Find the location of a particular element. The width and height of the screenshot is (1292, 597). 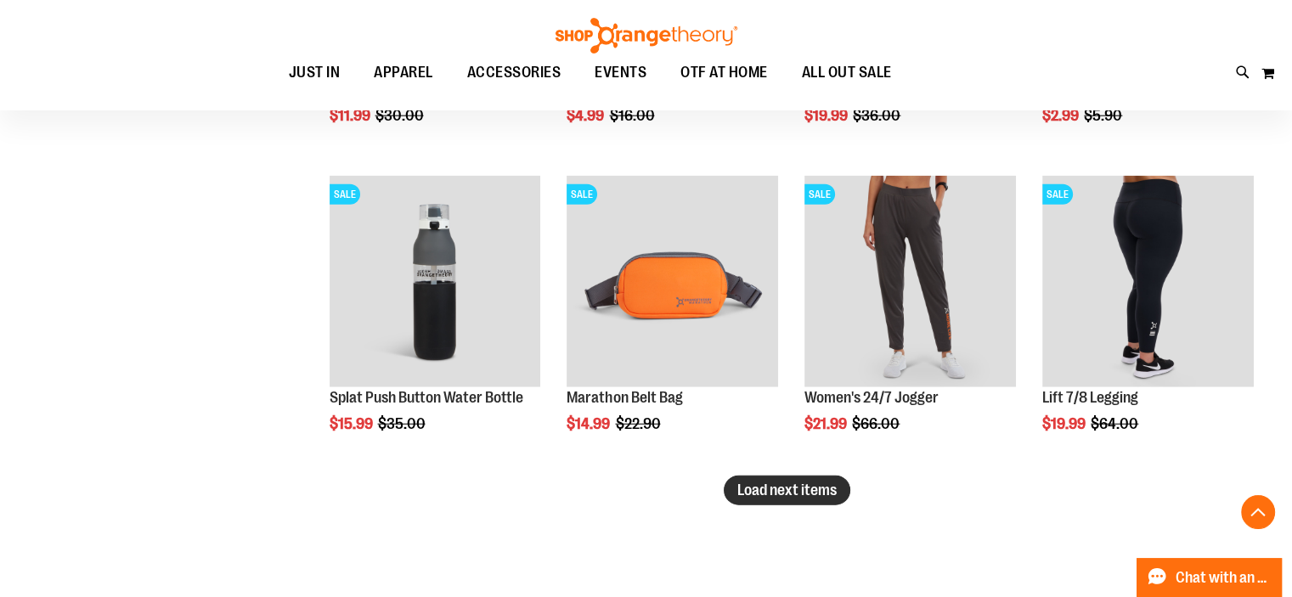

span: Chat with an Expert is located at coordinates (1224, 578).